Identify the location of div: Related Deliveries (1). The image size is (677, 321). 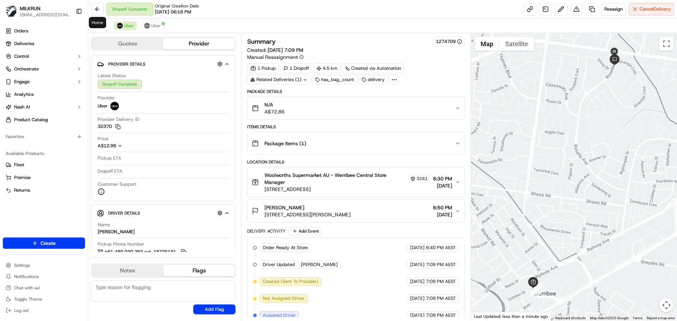
(279, 80).